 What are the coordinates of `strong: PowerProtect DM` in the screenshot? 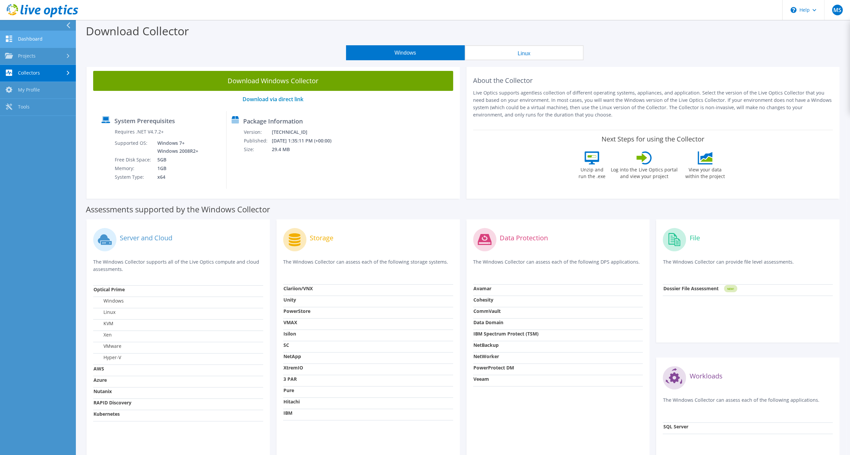 It's located at (494, 367).